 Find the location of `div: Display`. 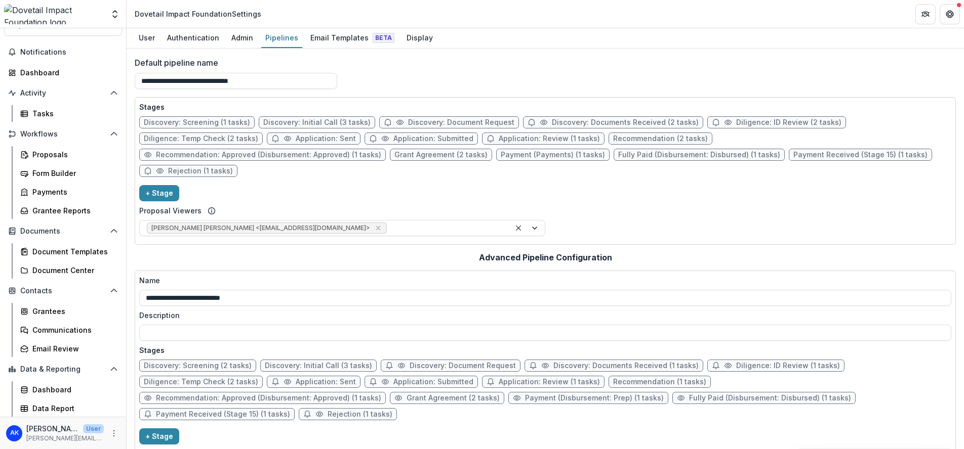

div: Display is located at coordinates (420, 37).